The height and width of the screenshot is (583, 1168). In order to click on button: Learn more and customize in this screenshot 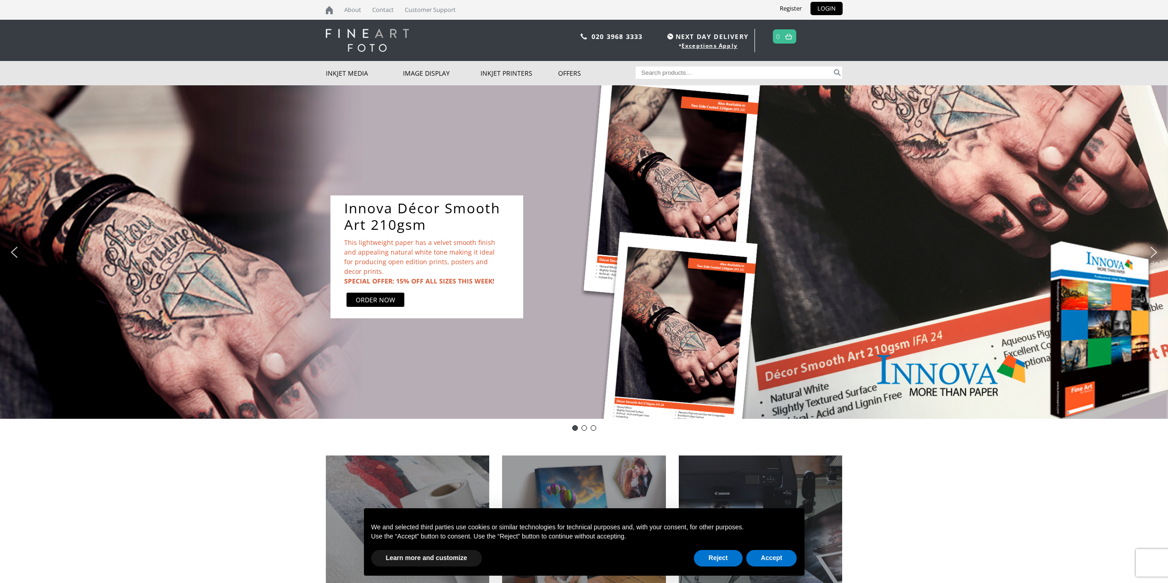, I will do `click(426, 558)`.